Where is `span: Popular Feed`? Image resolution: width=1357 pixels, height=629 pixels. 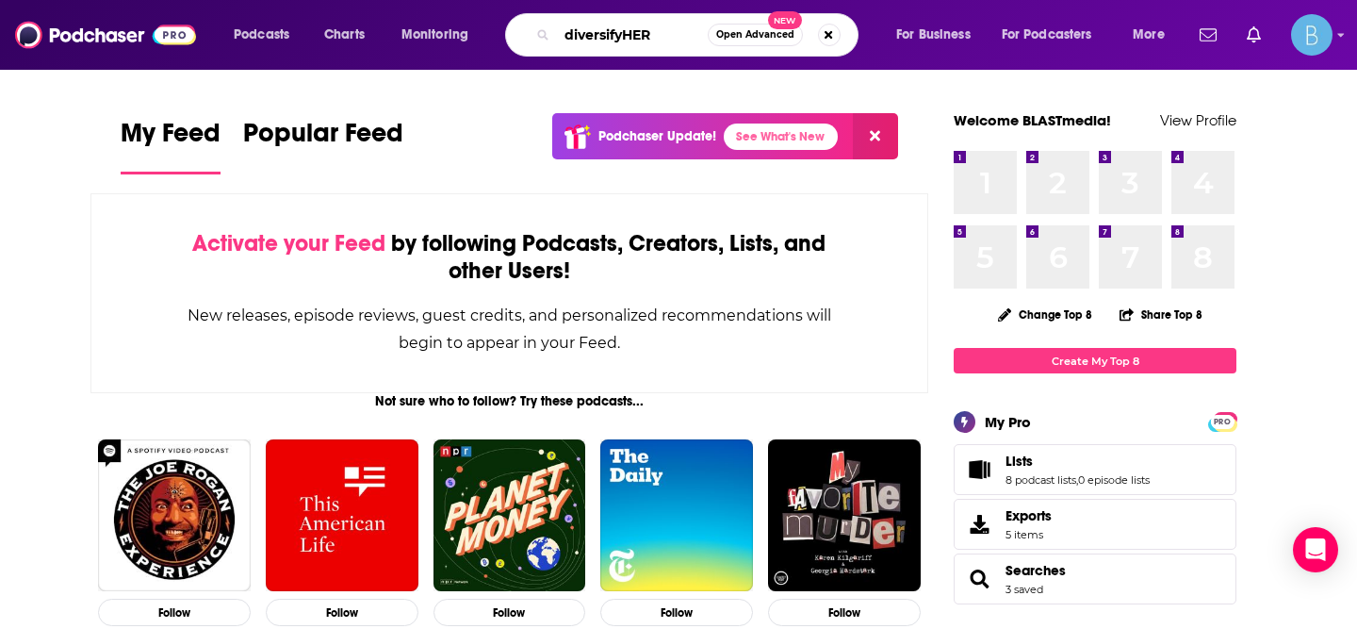
span: Popular Feed is located at coordinates (323, 139).